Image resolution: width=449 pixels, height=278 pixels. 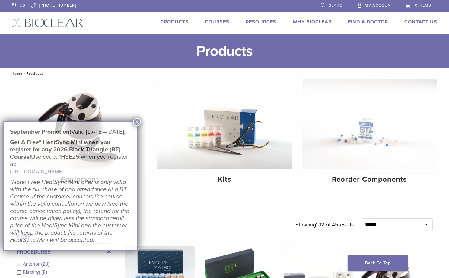 What do you see at coordinates (64, 252) in the screenshot?
I see `label: Procedures` at bounding box center [64, 252].